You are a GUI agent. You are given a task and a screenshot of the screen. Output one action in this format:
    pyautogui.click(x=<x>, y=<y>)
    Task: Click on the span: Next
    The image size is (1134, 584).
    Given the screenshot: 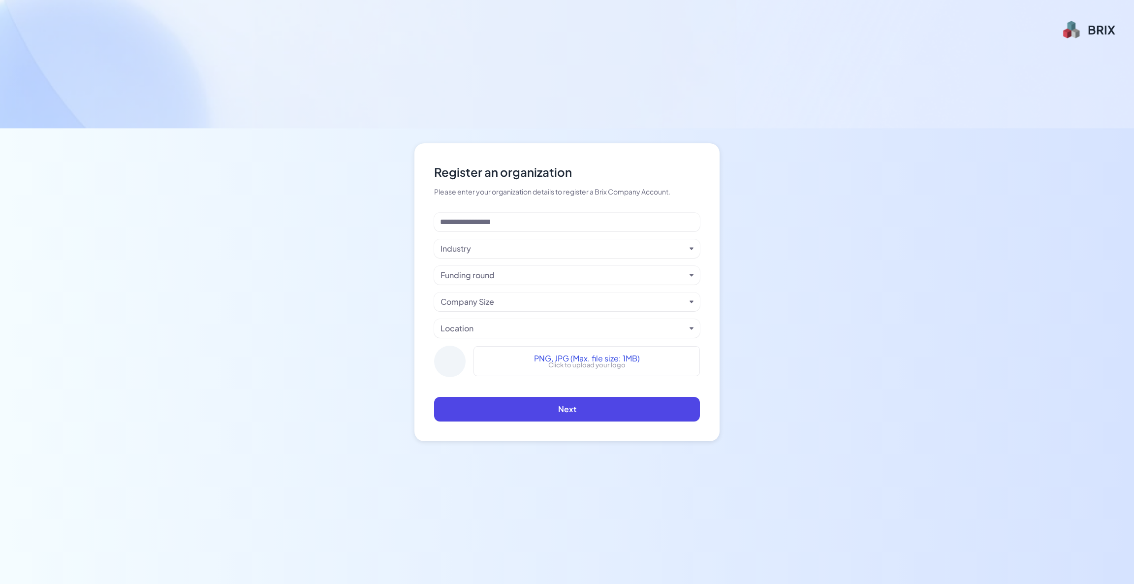 What is the action you would take?
    pyautogui.click(x=567, y=409)
    